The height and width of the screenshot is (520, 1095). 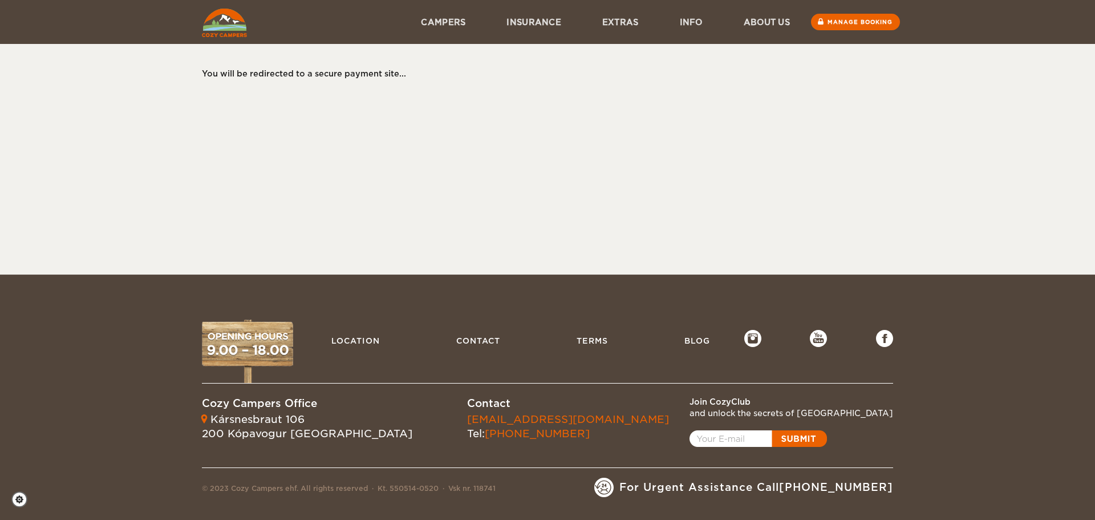 I want to click on a: Manage booking, so click(x=855, y=22).